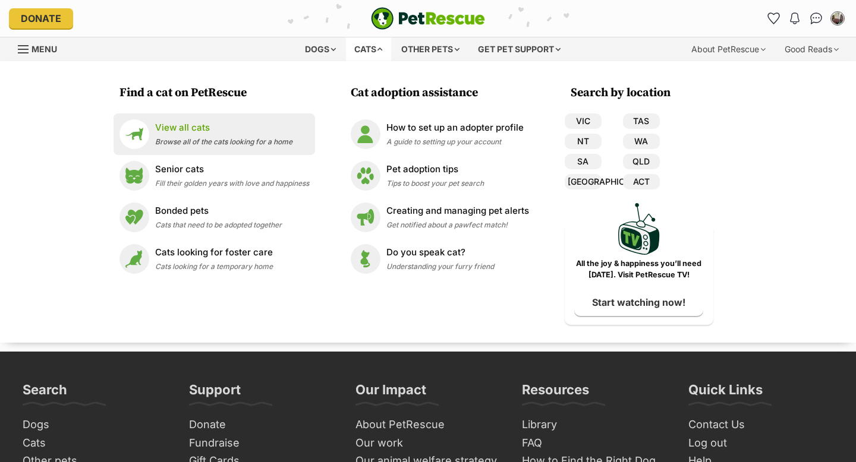 The width and height of the screenshot is (856, 462). Describe the element at coordinates (430, 49) in the screenshot. I see `div: Other pets` at that location.